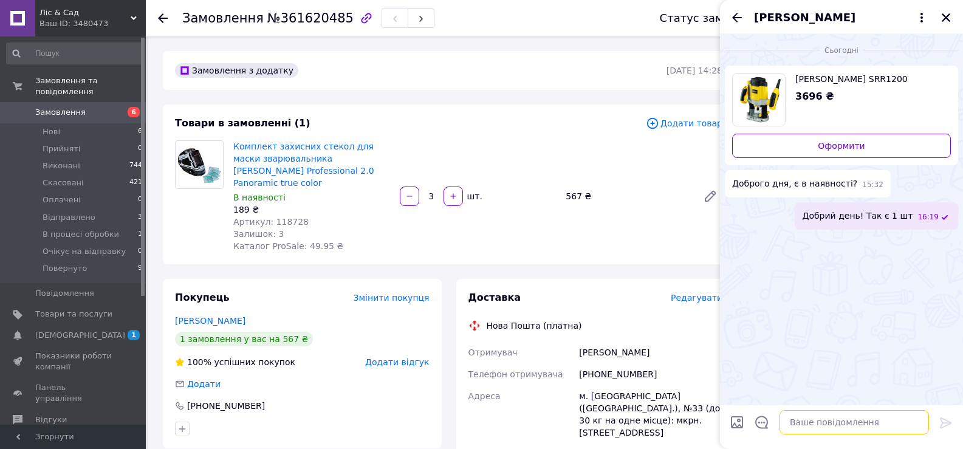 Image resolution: width=963 pixels, height=449 pixels. I want to click on span: Прийняті, so click(61, 149).